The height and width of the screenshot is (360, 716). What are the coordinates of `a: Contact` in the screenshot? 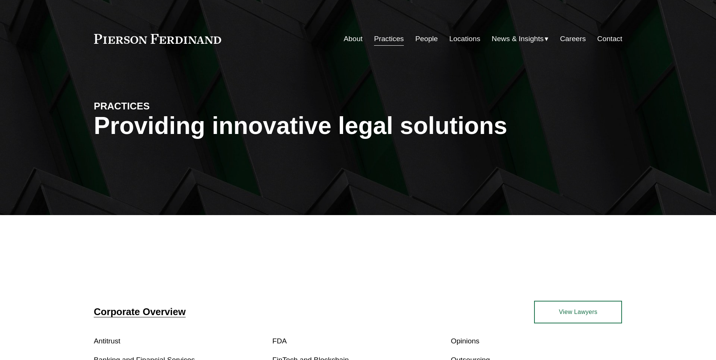 It's located at (609, 39).